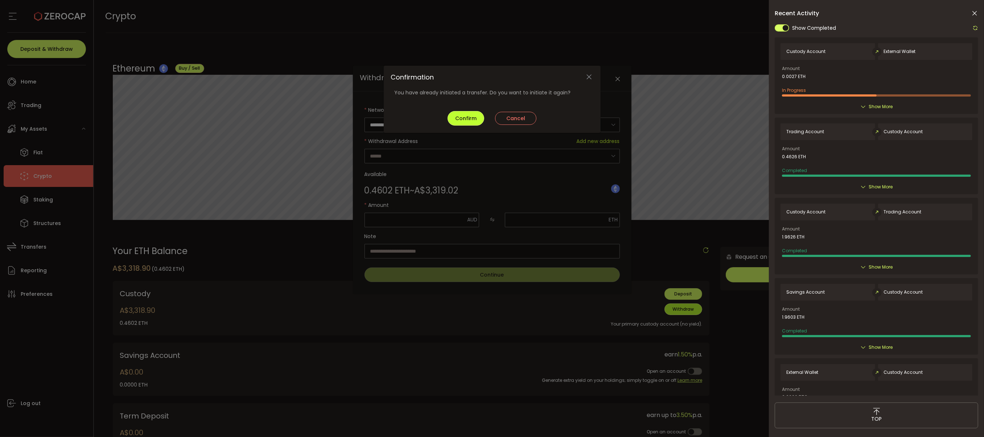  Describe the element at coordinates (793, 317) in the screenshot. I see `span: 1.9603 ETH` at that location.